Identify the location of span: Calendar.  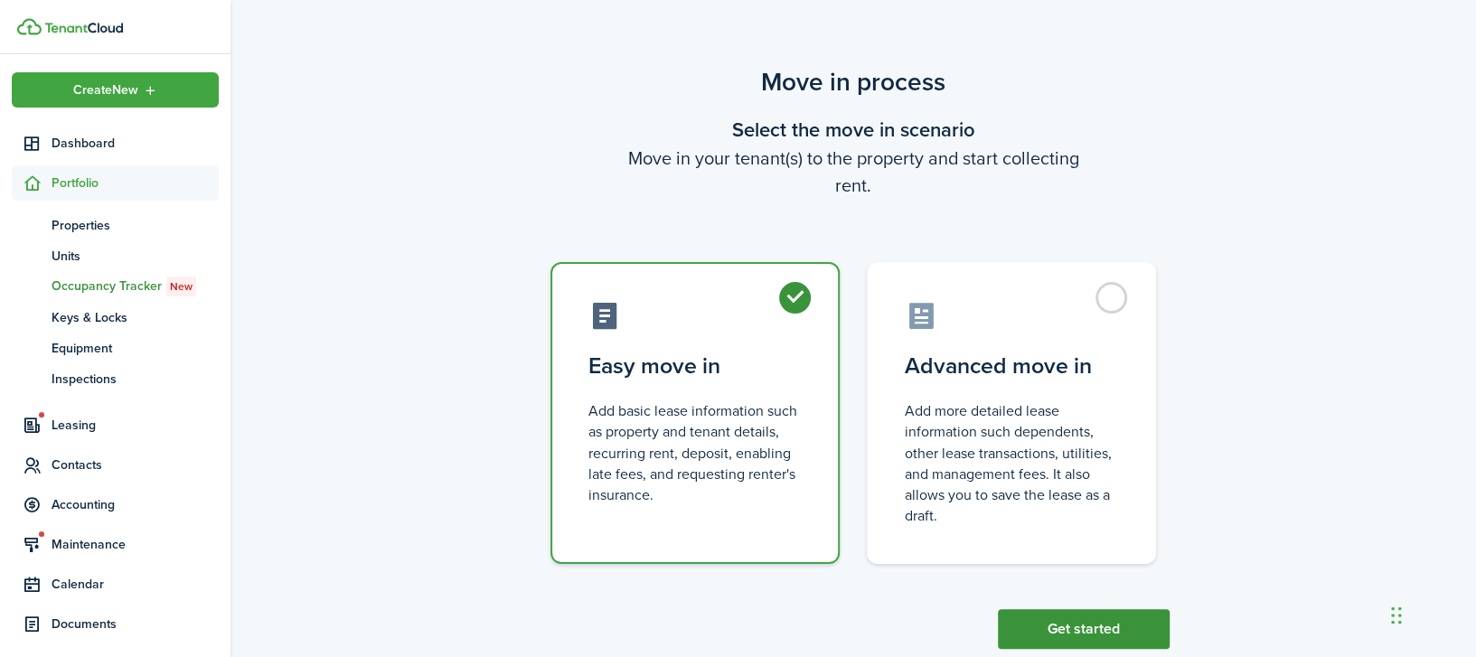
(135, 584).